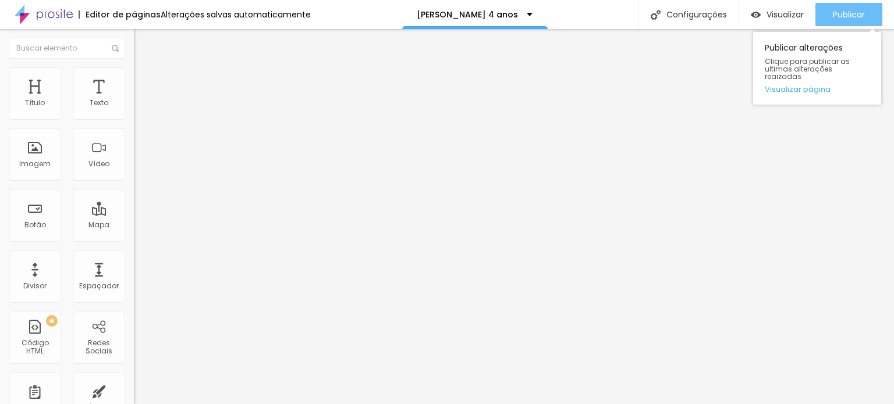  I want to click on div: Título, so click(35, 103).